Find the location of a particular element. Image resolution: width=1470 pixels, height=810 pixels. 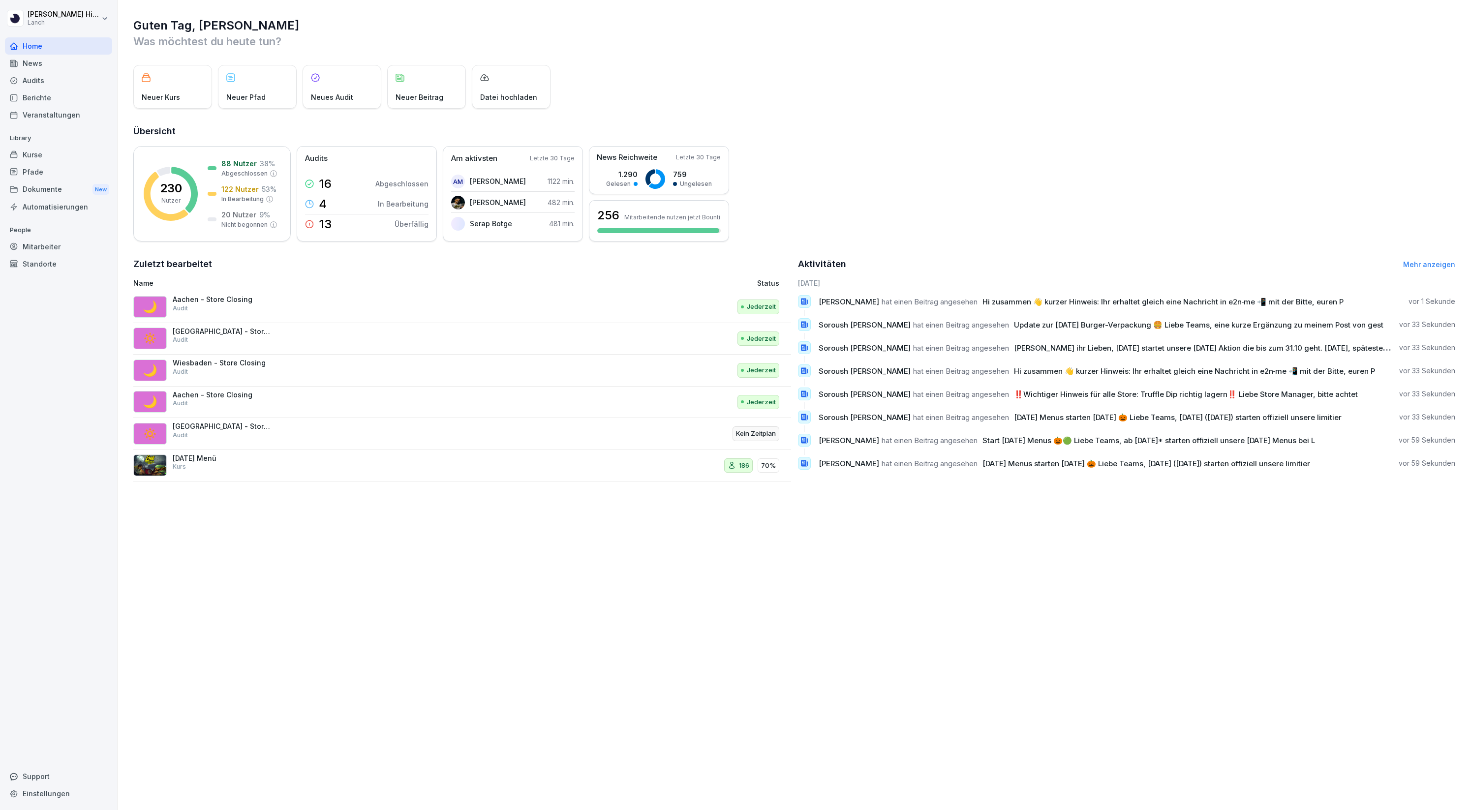

div: Veranstaltungen is located at coordinates (59, 115).